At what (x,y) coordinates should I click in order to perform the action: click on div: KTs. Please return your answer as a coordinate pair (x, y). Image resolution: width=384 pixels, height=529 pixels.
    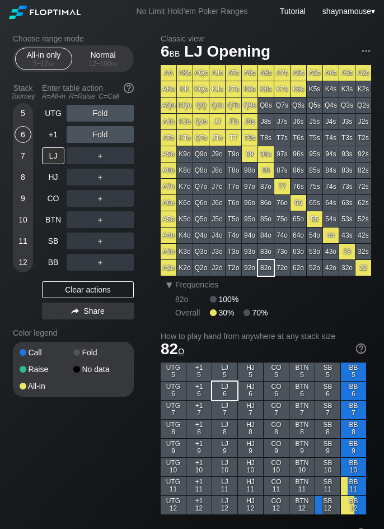
    Looking at the image, I should click on (233, 89).